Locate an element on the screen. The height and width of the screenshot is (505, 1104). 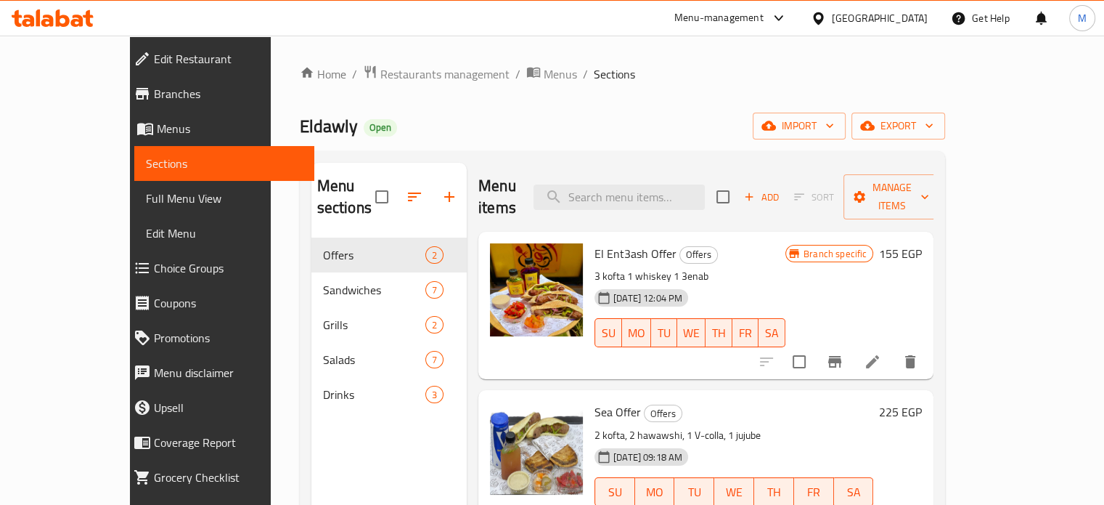
button: delete is located at coordinates (911, 362).